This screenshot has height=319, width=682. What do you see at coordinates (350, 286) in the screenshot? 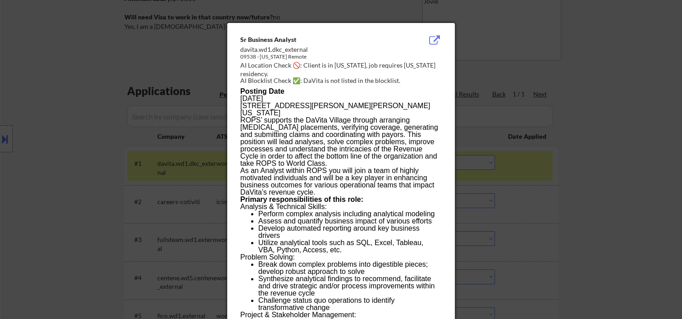
I see `li: Synthesize analytical findings to recommend, facilitate and drive strategic and/or process improv...` at bounding box center [350, 286].